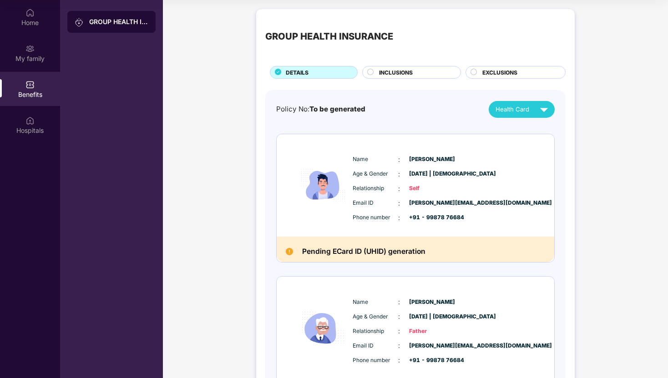  What do you see at coordinates (30, 13) in the screenshot?
I see `img: svg+xml;base64,PHN2ZyBpZD0iSG9tZSIgeG1sbnM9Imh0dHA6Ly93d3cudzMub3JnLzIwMDAvc3ZnIiB3aWR0aD0iMjAiIG...` at bounding box center [30, 13].